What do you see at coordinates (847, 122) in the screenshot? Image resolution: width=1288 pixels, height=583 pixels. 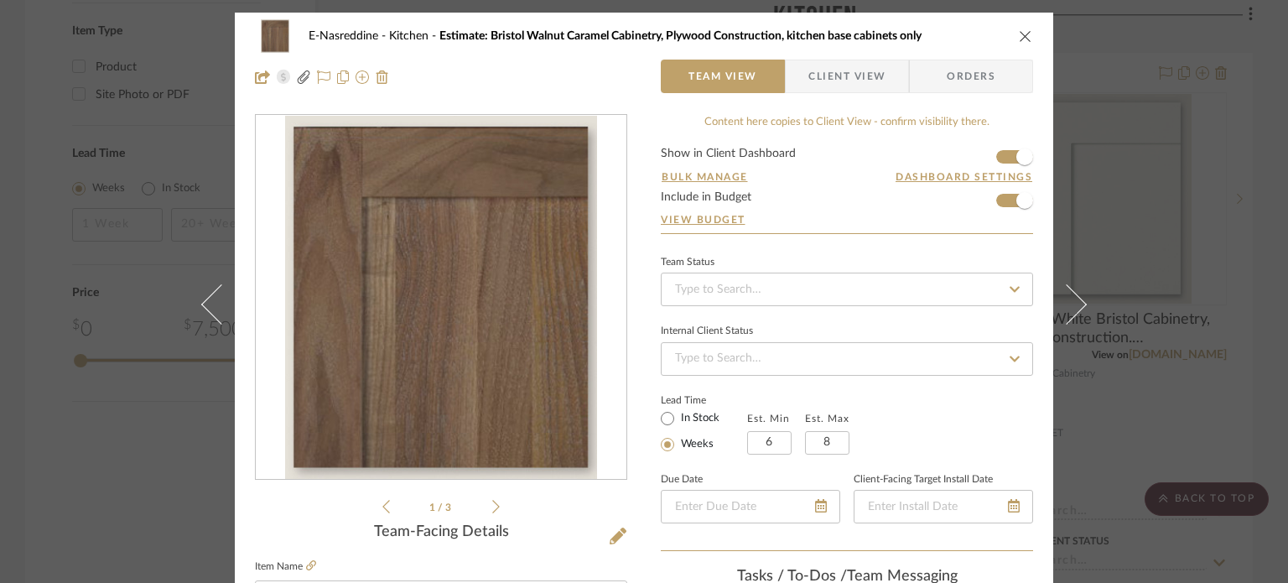 I see `div: Content here copies to Client View - confirm visibility there.` at bounding box center [847, 122].